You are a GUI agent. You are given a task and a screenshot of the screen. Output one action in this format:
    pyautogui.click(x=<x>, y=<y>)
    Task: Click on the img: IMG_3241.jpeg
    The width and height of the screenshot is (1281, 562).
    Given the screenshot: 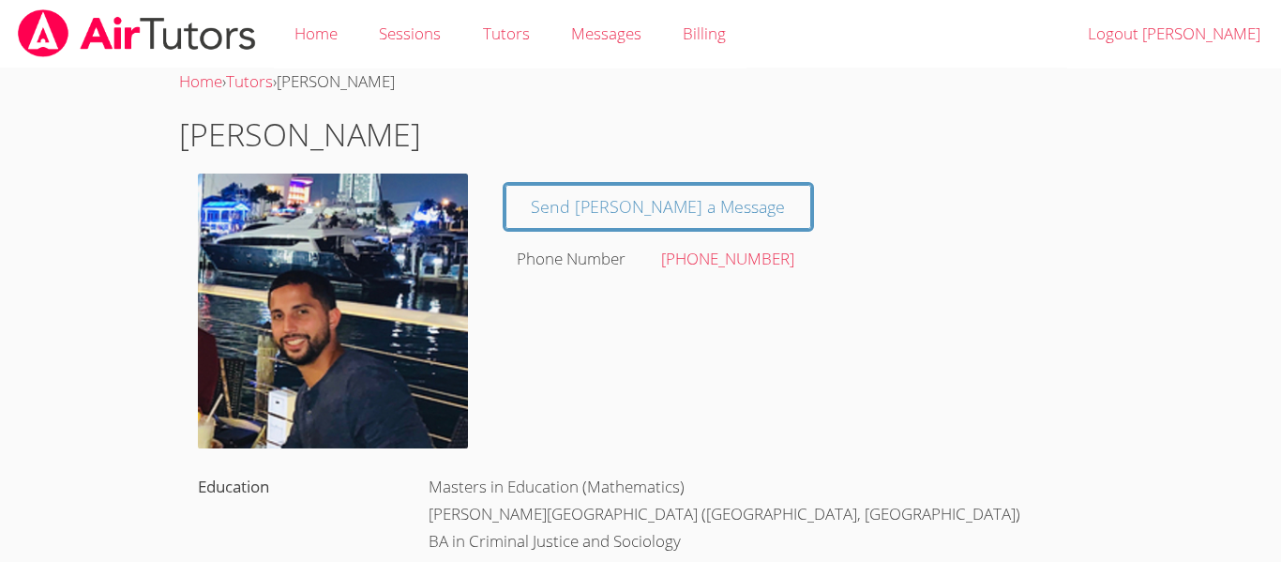 What is the action you would take?
    pyautogui.click(x=333, y=310)
    